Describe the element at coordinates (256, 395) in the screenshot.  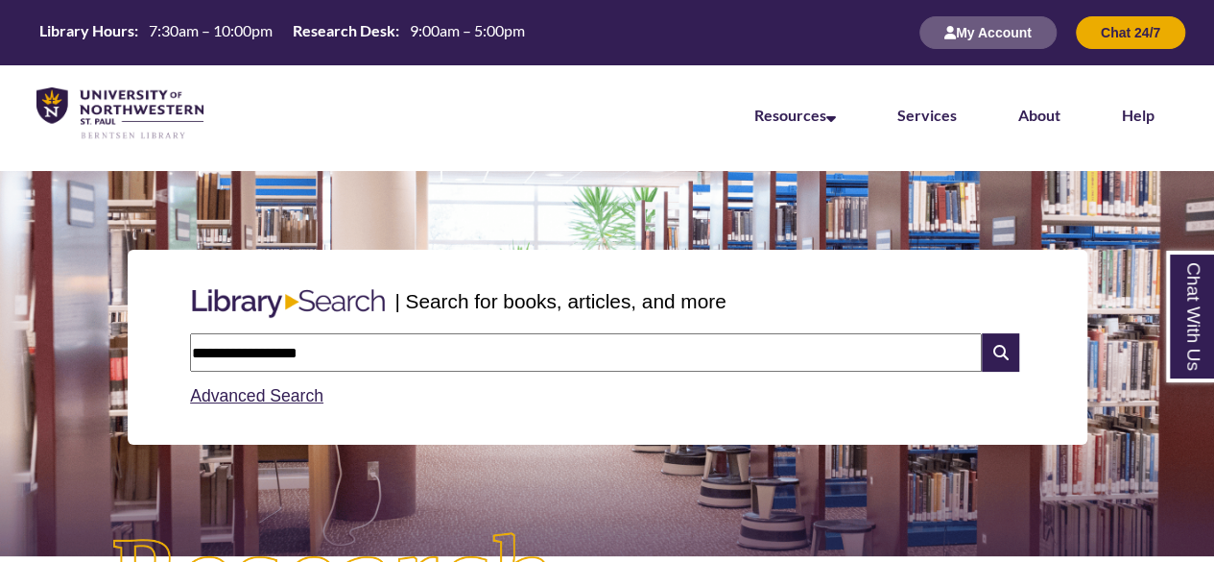
I see `a: Advanced Search` at that location.